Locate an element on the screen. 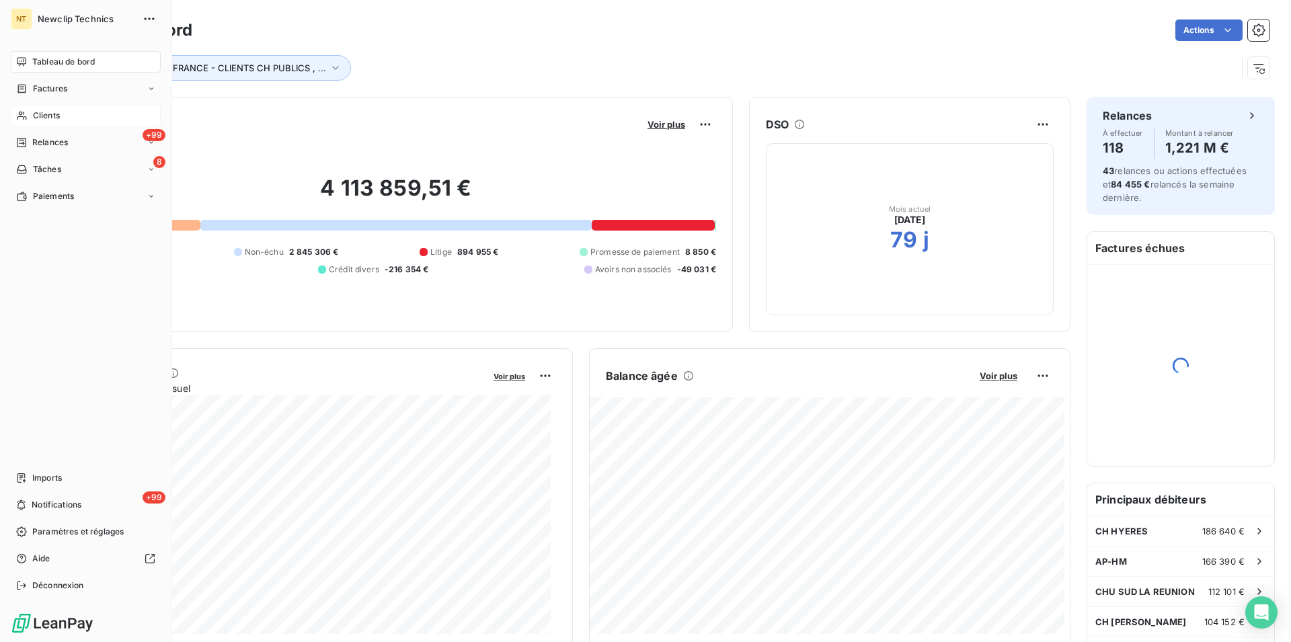 This screenshot has height=642, width=1291. span: AP-HM is located at coordinates (1110, 561).